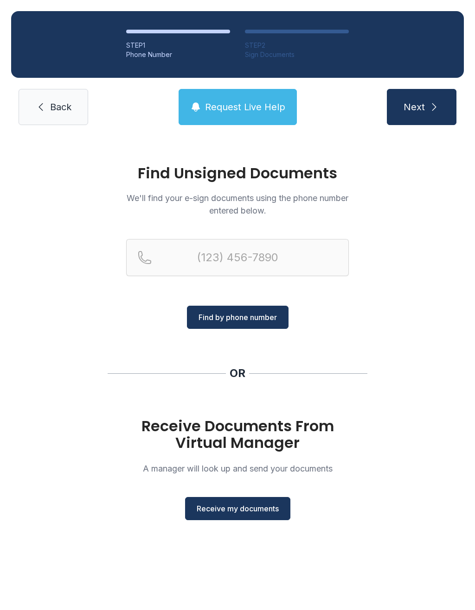 This screenshot has height=610, width=475. What do you see at coordinates (237, 435) in the screenshot?
I see `h1: Receive Documents From Virtual Manager` at bounding box center [237, 435].